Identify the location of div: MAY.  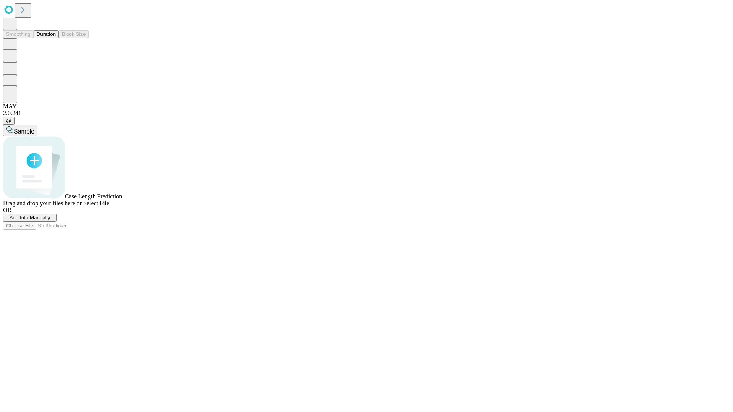
(366, 106).